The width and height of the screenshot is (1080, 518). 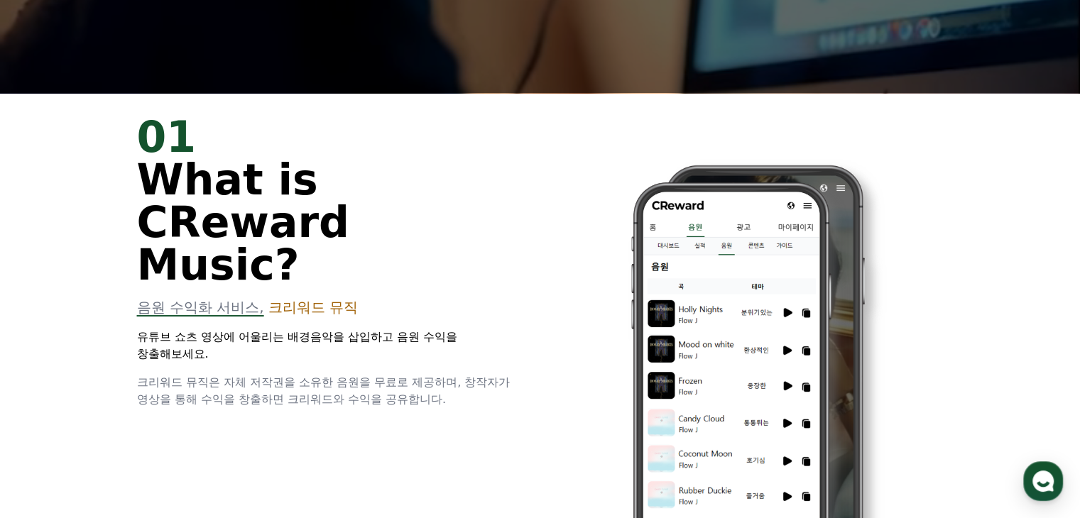 I want to click on a: 홈, so click(x=49, y=418).